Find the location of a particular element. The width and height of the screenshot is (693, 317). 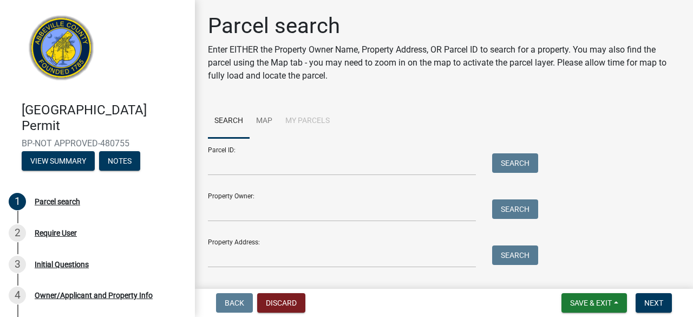

a: Search is located at coordinates (229, 121).